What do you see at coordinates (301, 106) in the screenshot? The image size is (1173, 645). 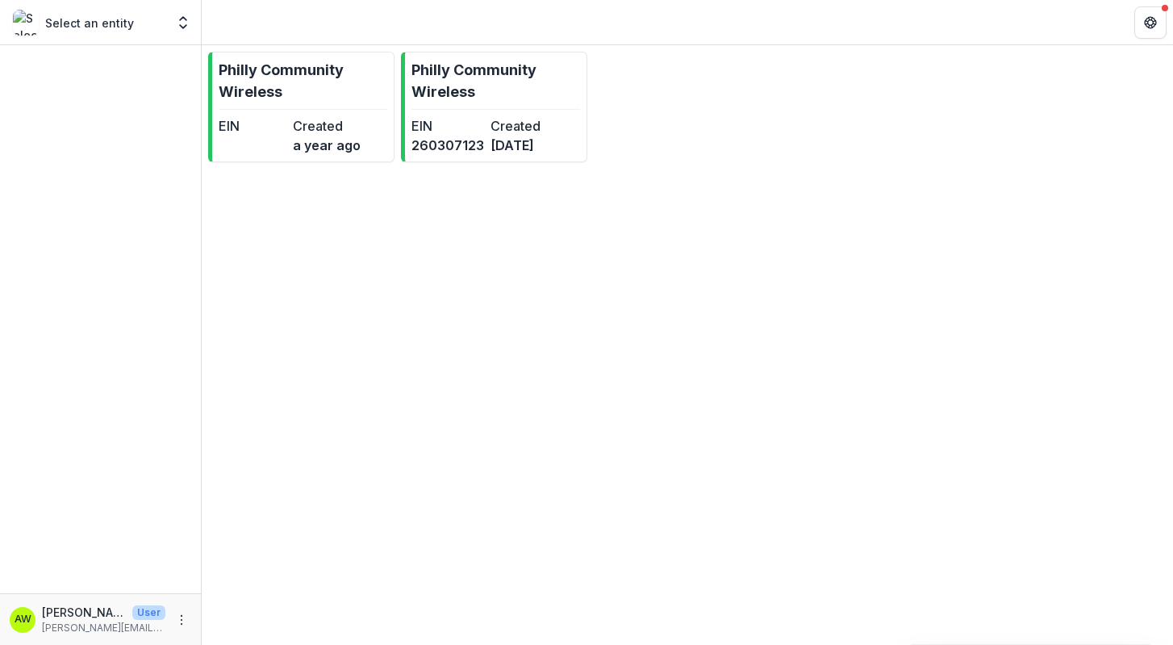 I see `a: Philly Community WirelessEINCreateda year ago` at bounding box center [301, 106].